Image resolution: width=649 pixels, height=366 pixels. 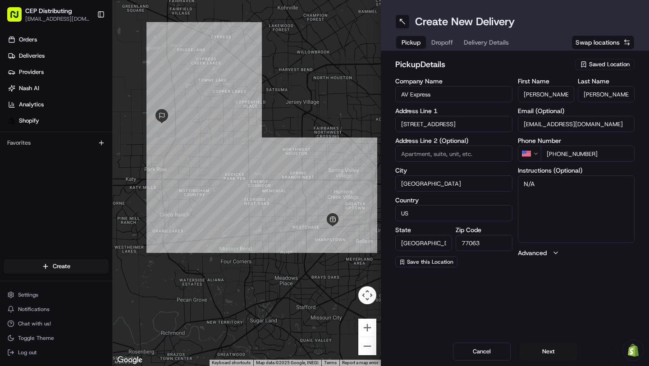 What do you see at coordinates (82, 99) in the screenshot?
I see `div: We're available if you need us!` at bounding box center [82, 99].